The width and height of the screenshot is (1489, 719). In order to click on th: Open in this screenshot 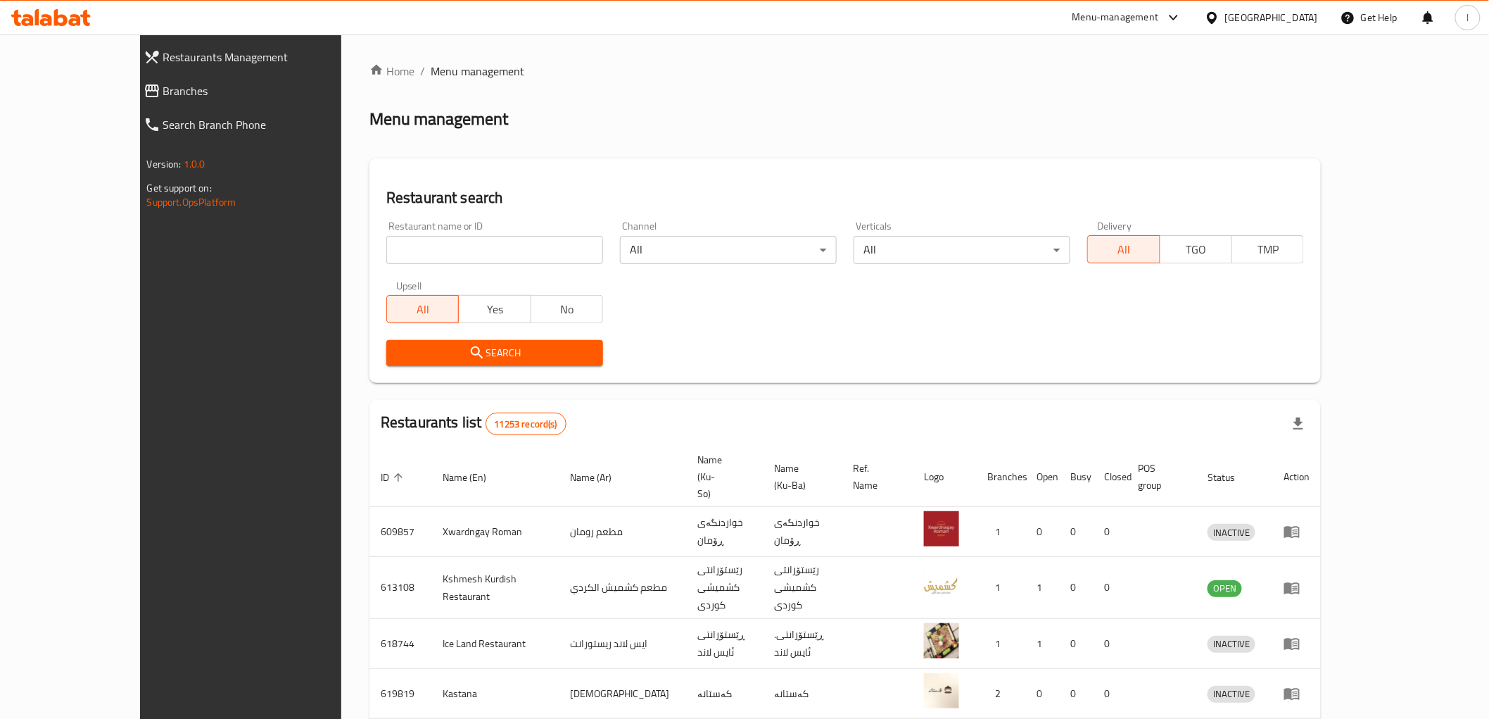, I will do `click(1042, 476)`.